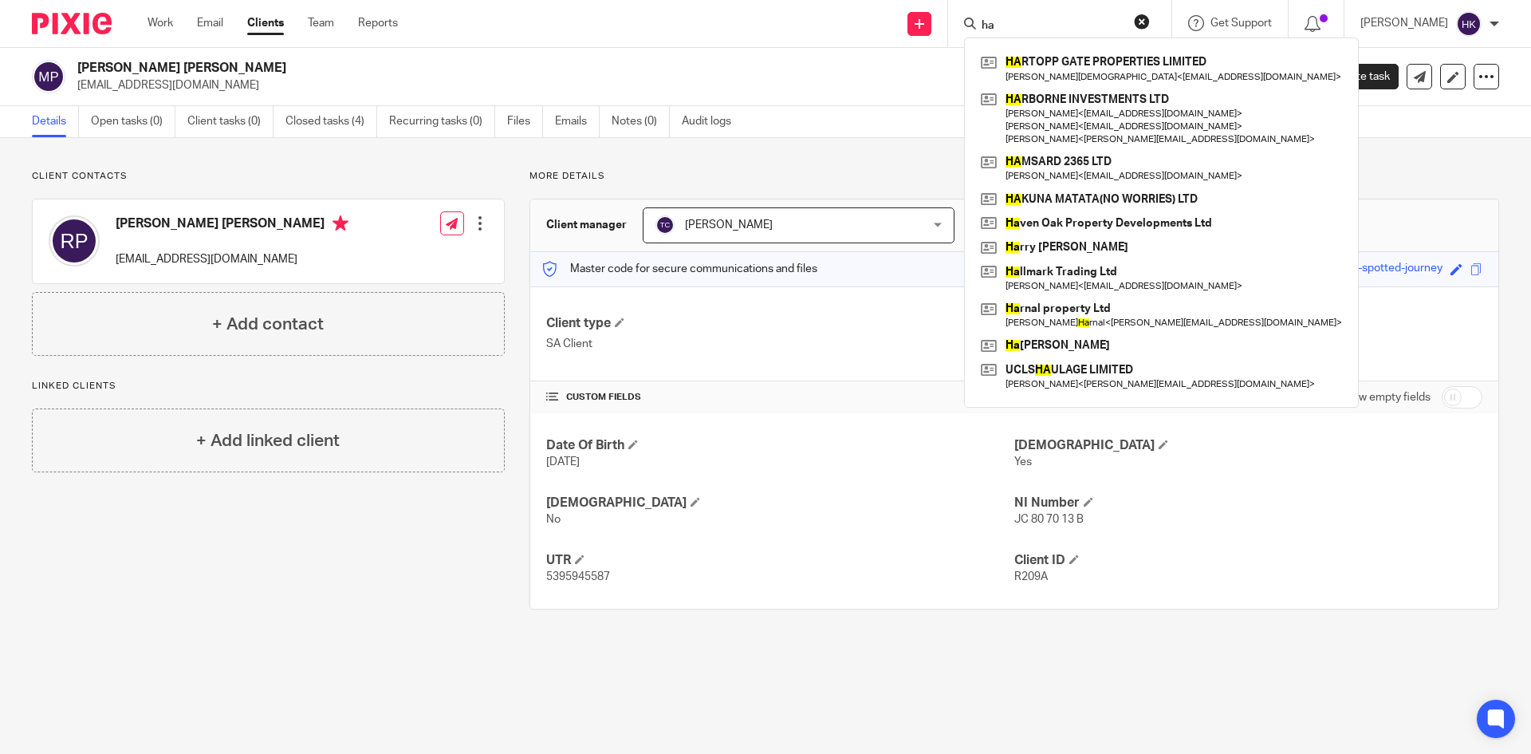 Image resolution: width=1531 pixels, height=754 pixels. I want to click on i: Primary, so click(341, 223).